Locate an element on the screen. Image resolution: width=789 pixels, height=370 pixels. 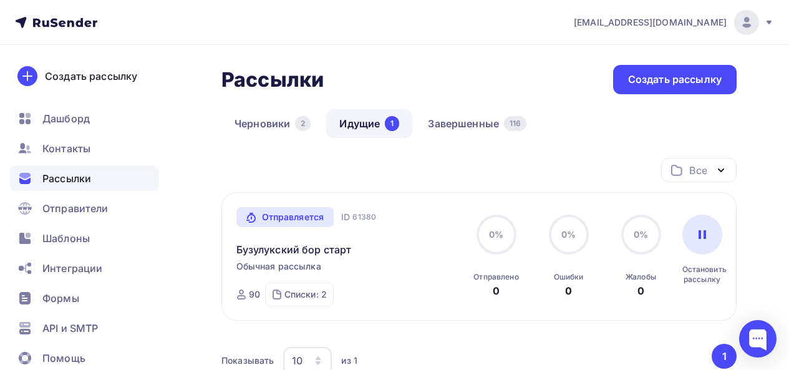
div: Ошибки is located at coordinates (569, 277).